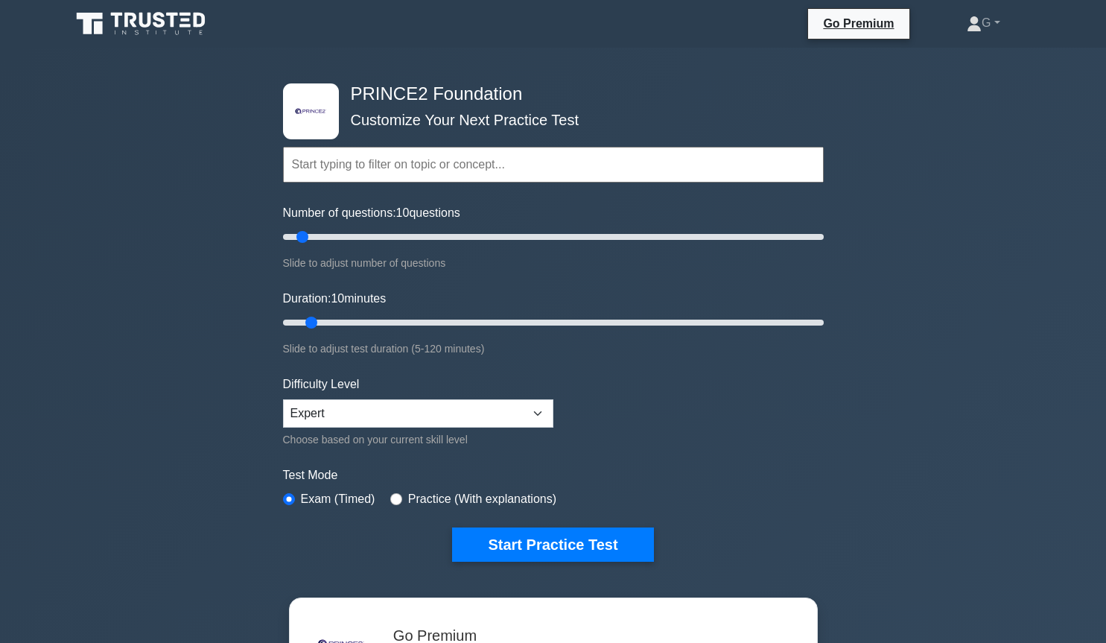 The image size is (1106, 643). What do you see at coordinates (858, 23) in the screenshot?
I see `a: Go Premium` at bounding box center [858, 23].